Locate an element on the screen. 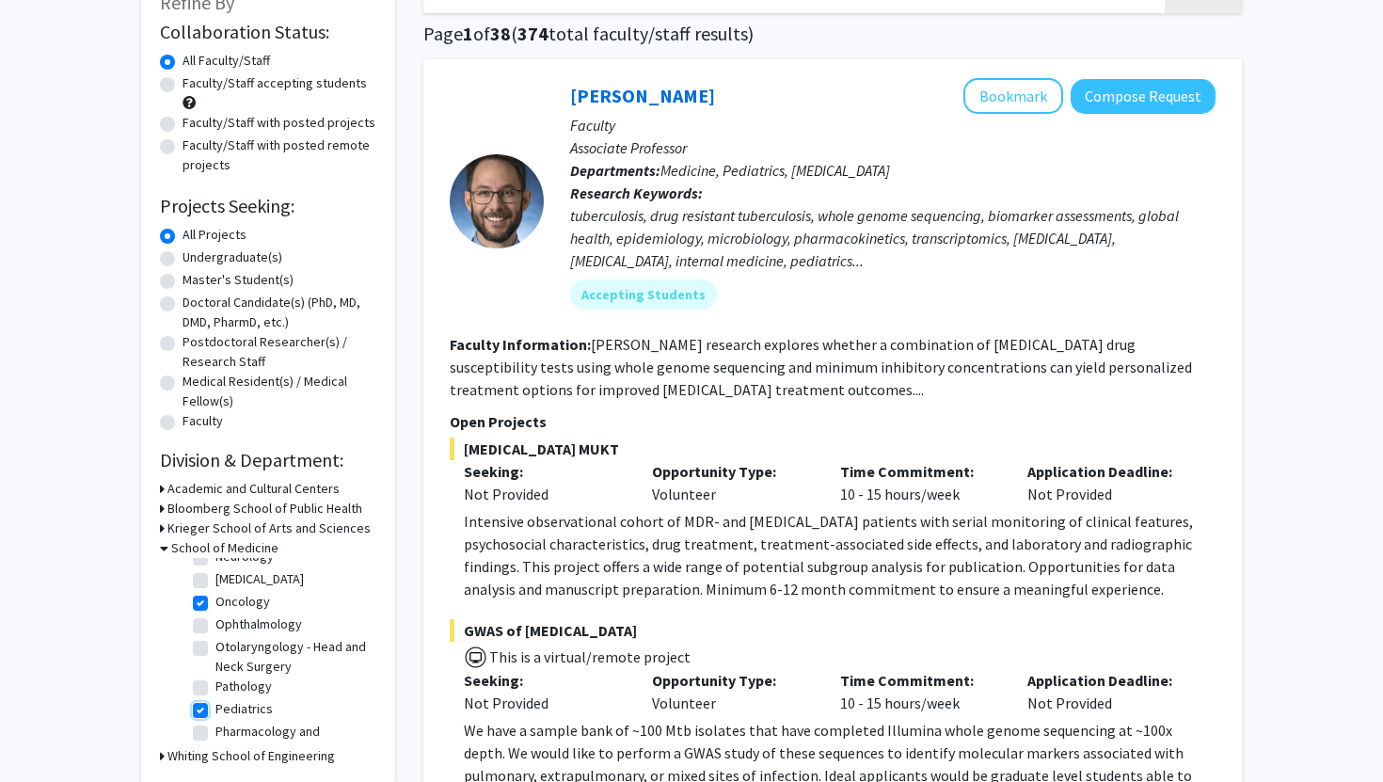  h3: School of Medicine is located at coordinates (225, 548).